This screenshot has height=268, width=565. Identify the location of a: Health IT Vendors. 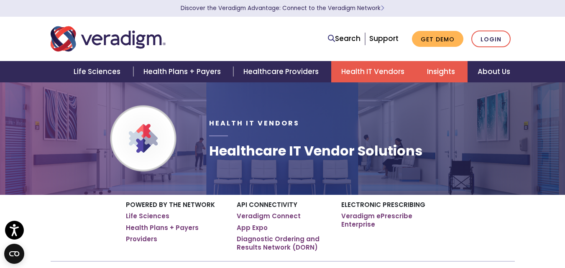
(374, 71).